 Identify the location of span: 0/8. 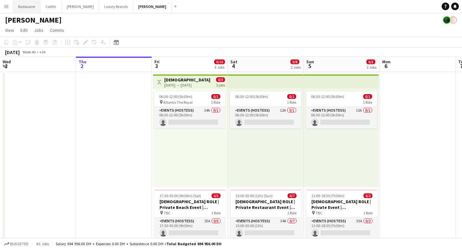
(295, 62).